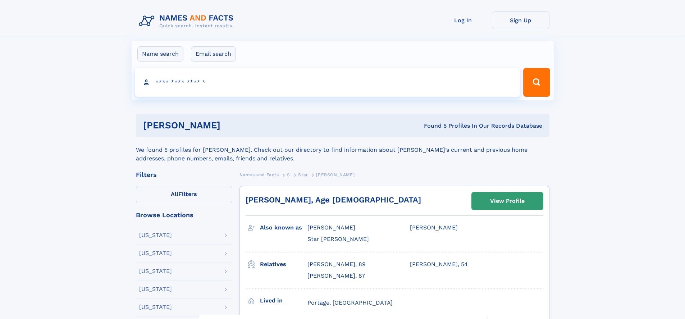 Image resolution: width=685 pixels, height=319 pixels. What do you see at coordinates (432, 126) in the screenshot?
I see `div: Found 5 Profiles In Our Records Database` at bounding box center [432, 126].